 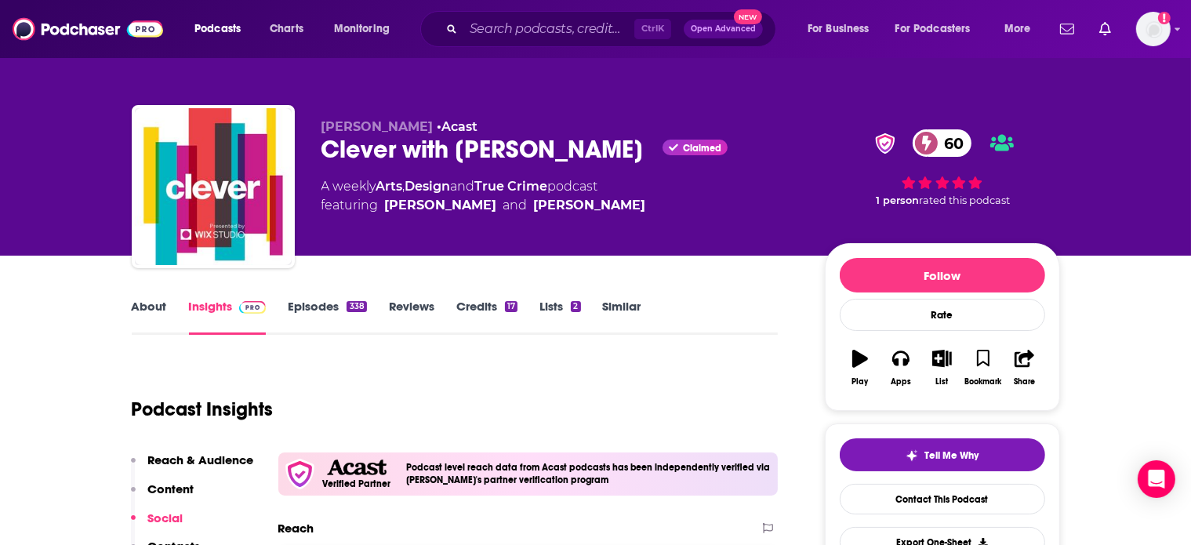 What do you see at coordinates (860, 368) in the screenshot?
I see `button: Play` at bounding box center [860, 368].